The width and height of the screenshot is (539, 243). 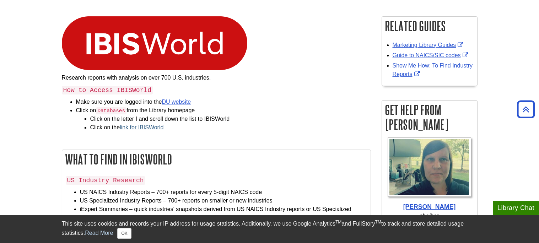 What do you see at coordinates (124, 234) in the screenshot?
I see `button: Close` at bounding box center [124, 234].